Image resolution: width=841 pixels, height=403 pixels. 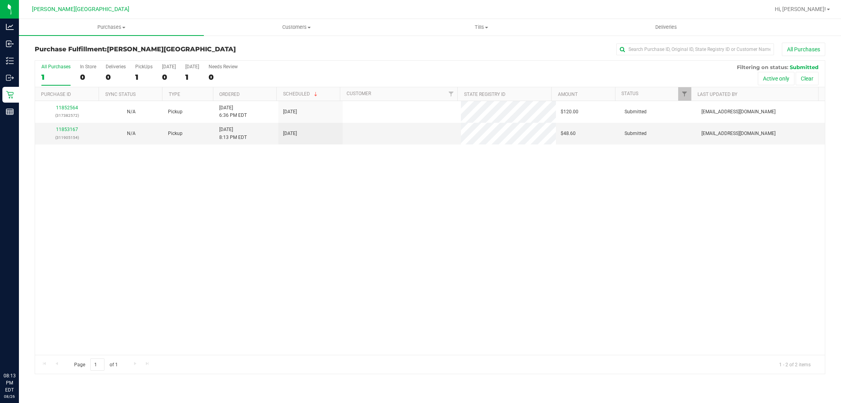 What do you see at coordinates (144, 67) in the screenshot?
I see `div: PickUps` at bounding box center [144, 67].